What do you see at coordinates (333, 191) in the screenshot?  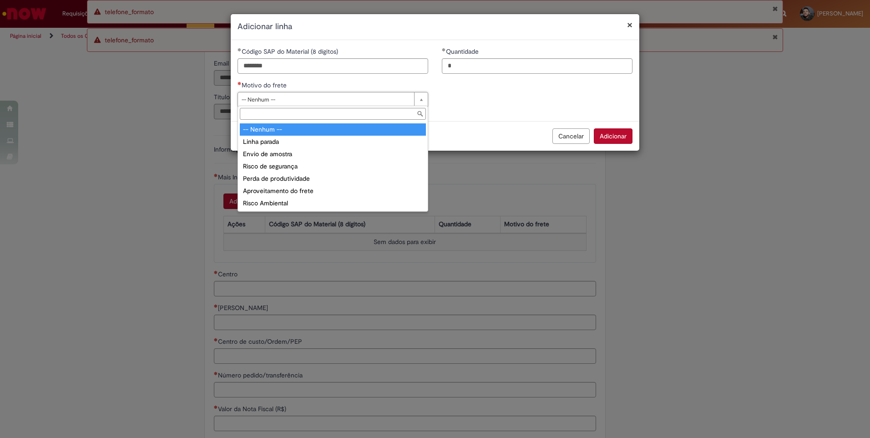 I see `div: Aproveitamento do frete` at bounding box center [333, 191].